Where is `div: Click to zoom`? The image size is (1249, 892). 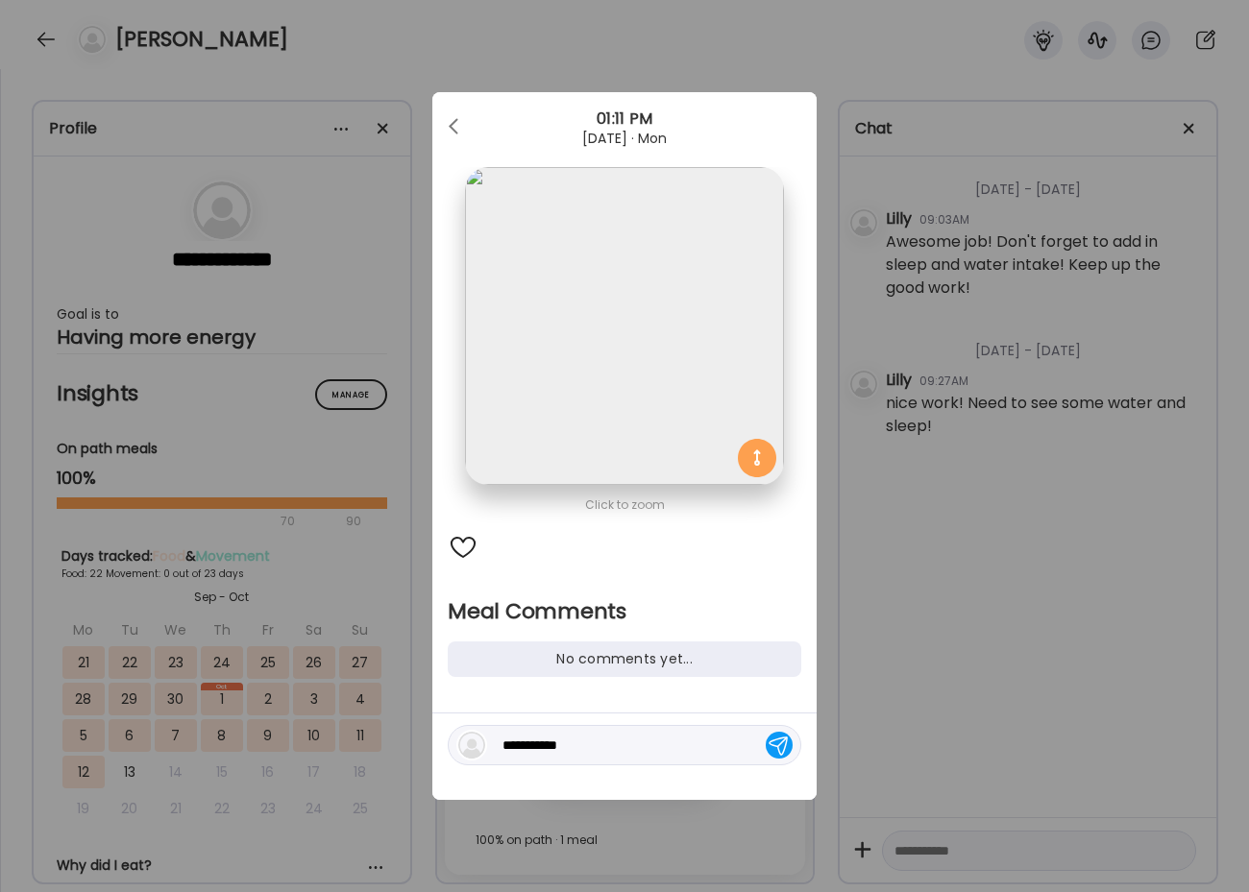 div: Click to zoom is located at coordinates (624, 505).